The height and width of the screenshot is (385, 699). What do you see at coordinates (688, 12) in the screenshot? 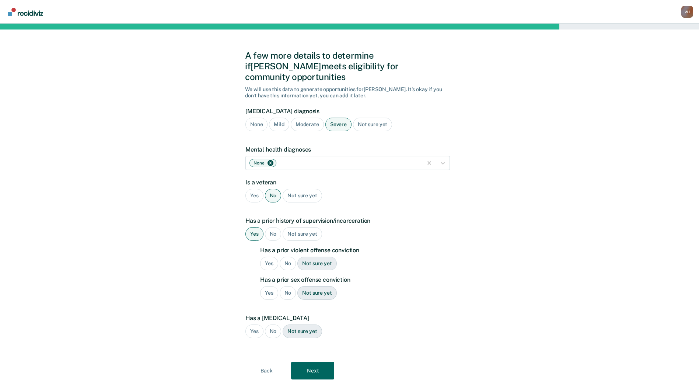
I see `button: Profile dropdown button` at bounding box center [688, 12].